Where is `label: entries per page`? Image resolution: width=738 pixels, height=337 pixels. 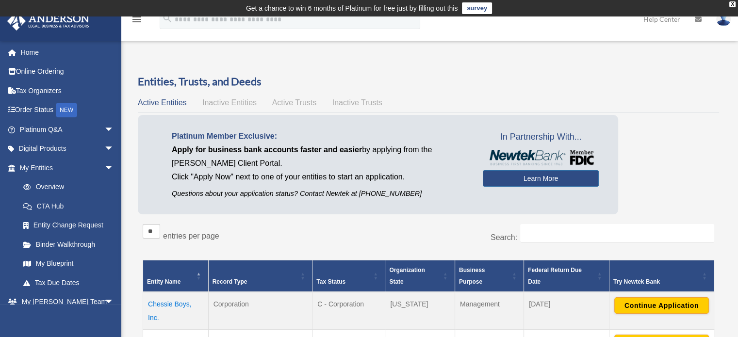 label: entries per page is located at coordinates (191, 236).